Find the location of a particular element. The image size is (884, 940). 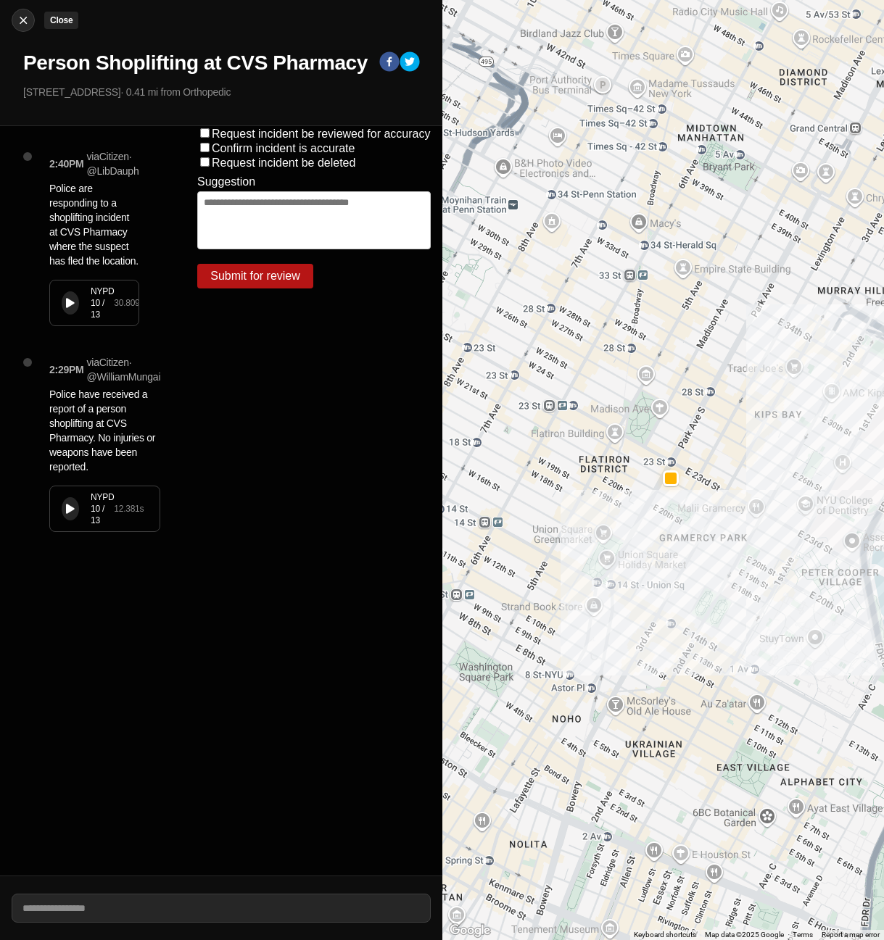

div: 30.809 s is located at coordinates (128, 303).